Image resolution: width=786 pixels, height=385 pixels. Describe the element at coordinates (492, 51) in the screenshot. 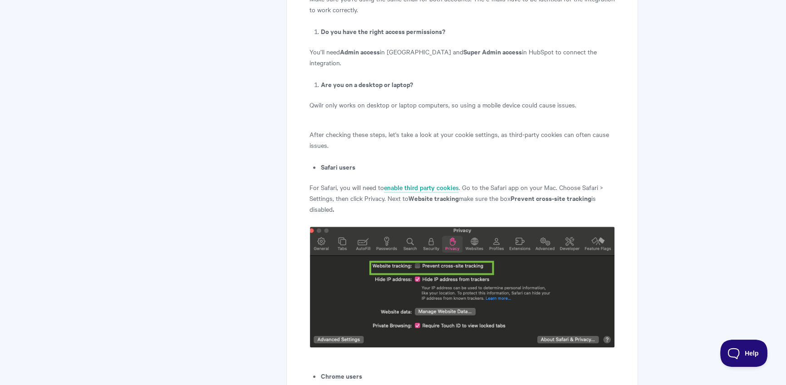

I see `strong: Super Admin access` at that location.